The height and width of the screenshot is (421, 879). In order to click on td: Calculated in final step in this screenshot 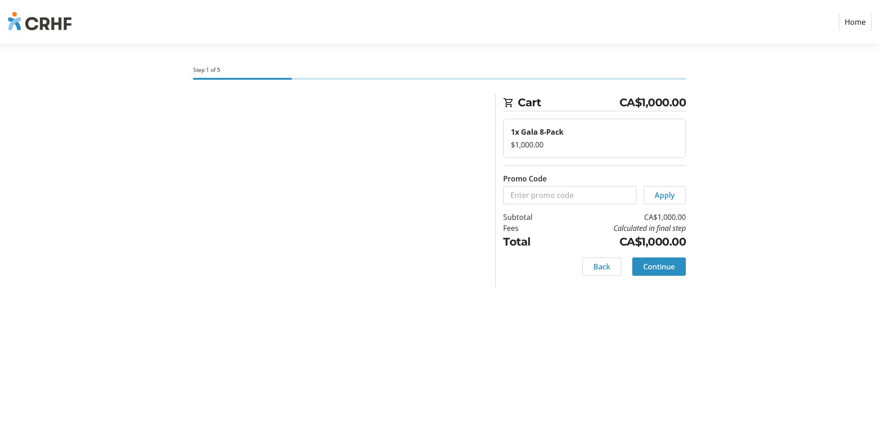, I will do `click(621, 228)`.